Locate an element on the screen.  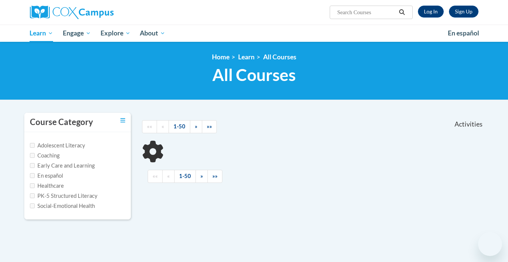
a: Log In is located at coordinates (431, 12).